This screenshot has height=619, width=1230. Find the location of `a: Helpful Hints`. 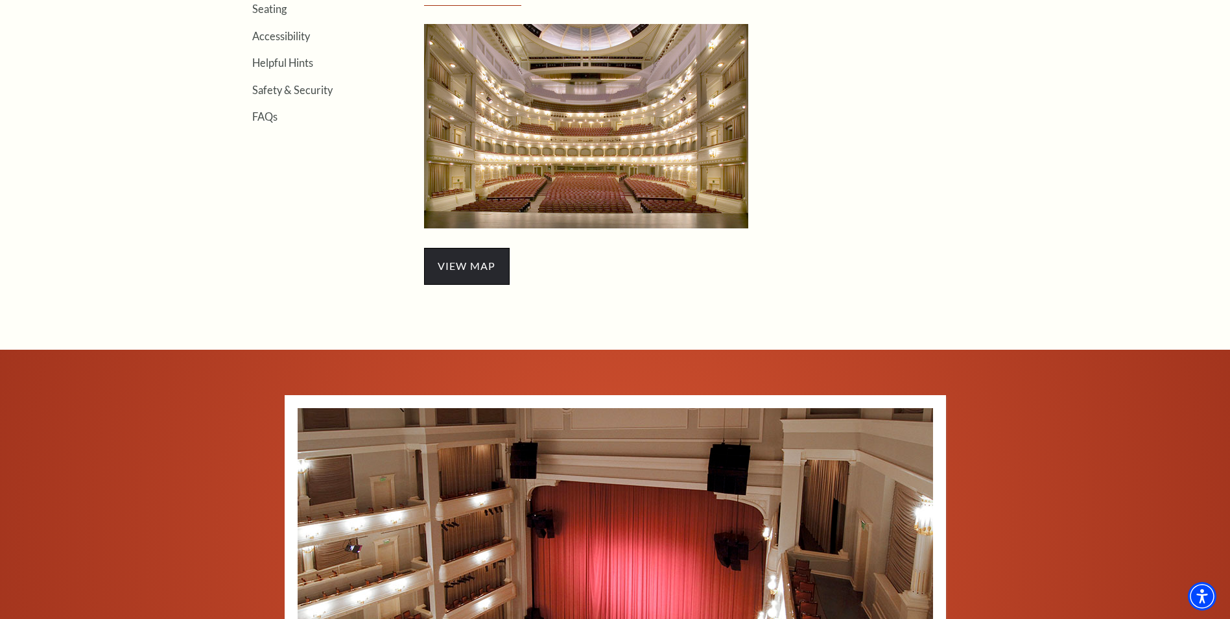

a: Helpful Hints is located at coordinates (283, 62).